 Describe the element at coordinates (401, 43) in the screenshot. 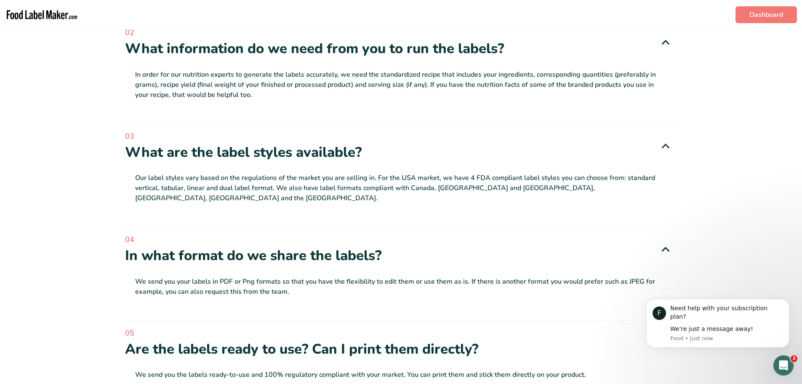

I see `div: 02What information do we need from you to run the labels?` at that location.